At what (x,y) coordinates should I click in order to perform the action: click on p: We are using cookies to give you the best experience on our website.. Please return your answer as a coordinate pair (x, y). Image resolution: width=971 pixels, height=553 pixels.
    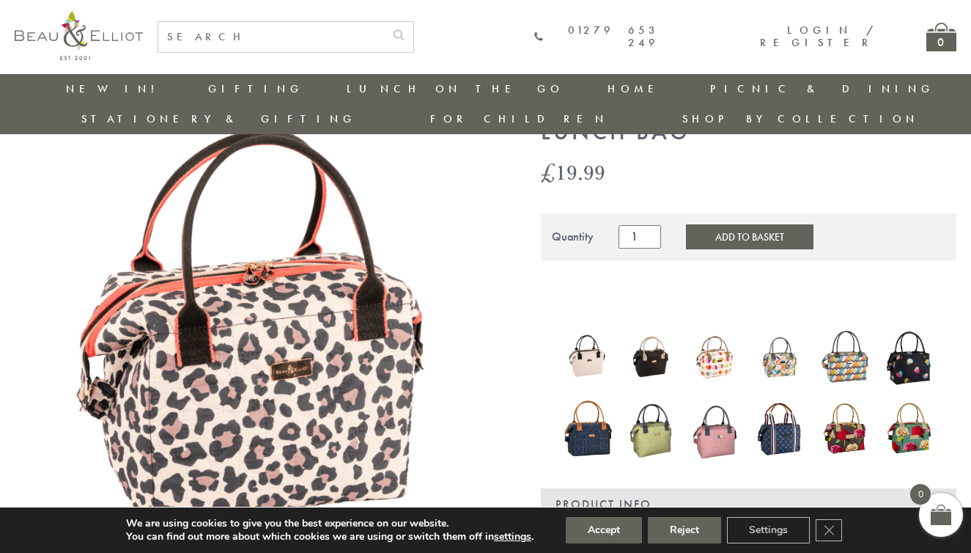
    Looking at the image, I should click on (330, 523).